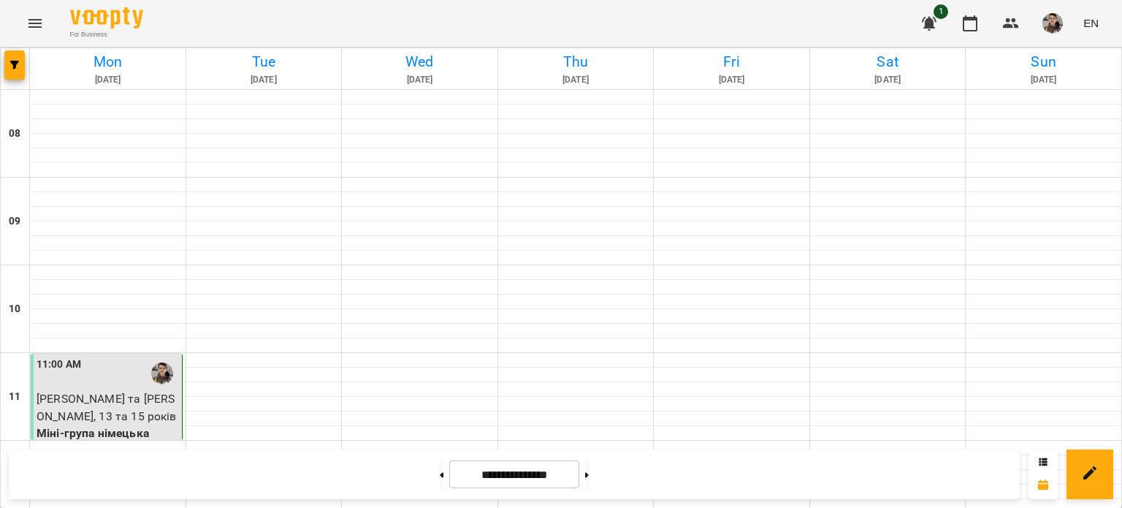 This screenshot has height=508, width=1122. I want to click on span: EN, so click(1091, 23).